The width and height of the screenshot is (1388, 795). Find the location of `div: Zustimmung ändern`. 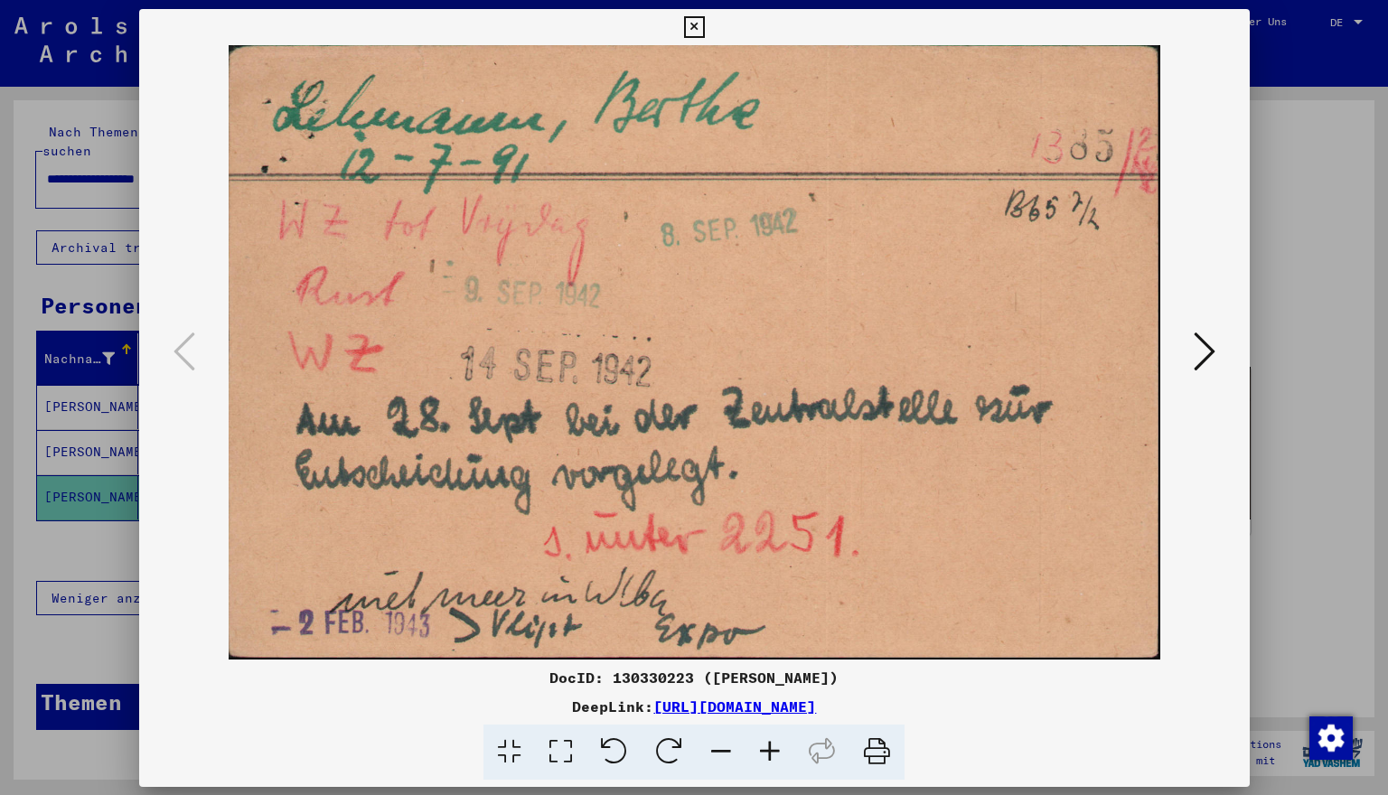

div: Zustimmung ändern is located at coordinates (1330, 737).